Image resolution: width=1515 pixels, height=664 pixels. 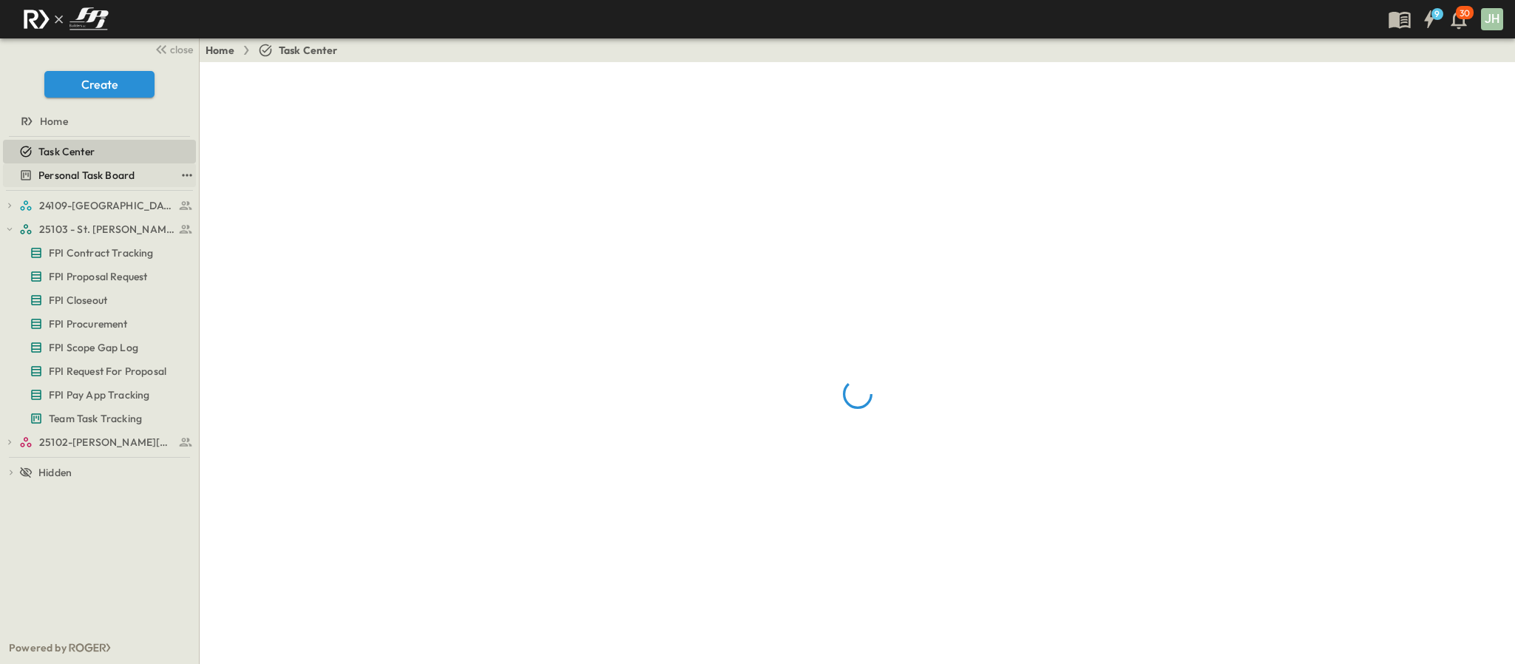 I want to click on span: FPI Closeout, so click(x=78, y=300).